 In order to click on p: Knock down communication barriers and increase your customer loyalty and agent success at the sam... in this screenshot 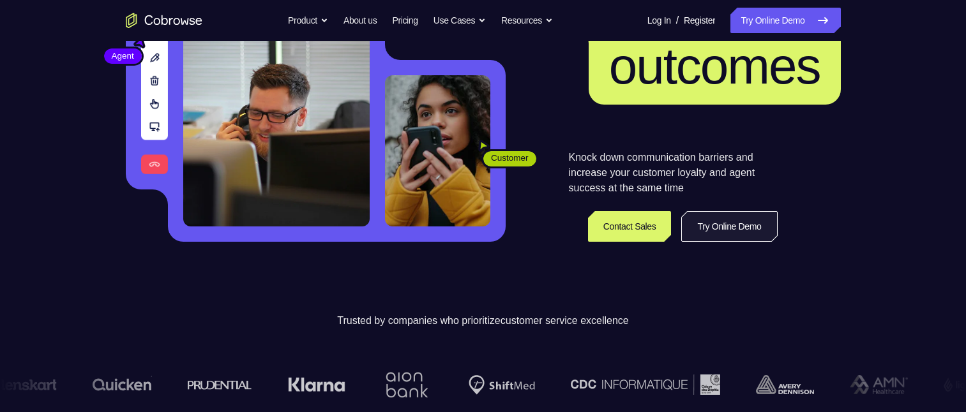, I will do `click(673, 173)`.